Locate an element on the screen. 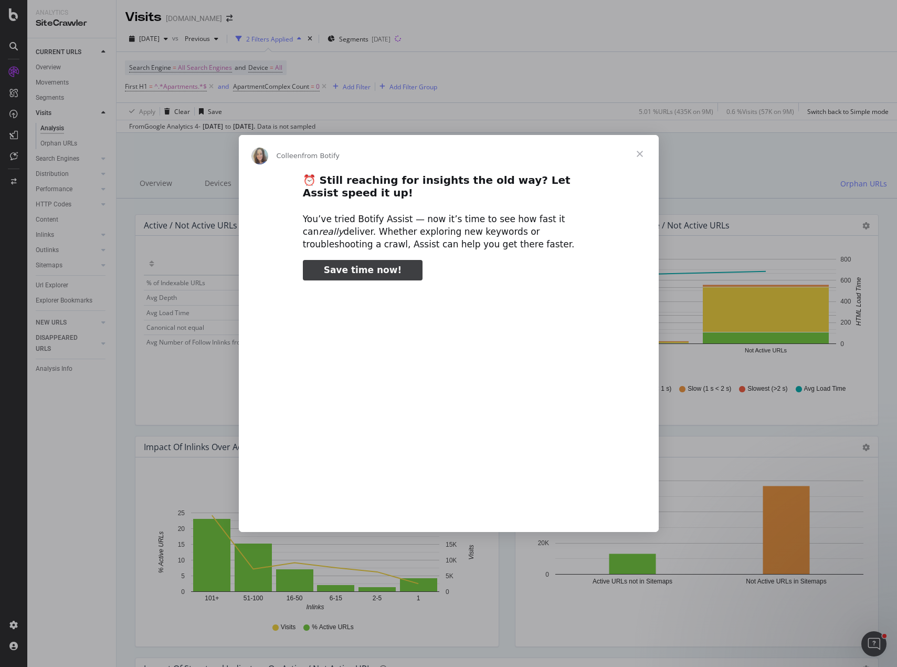  a: Save time now! is located at coordinates (363, 270).